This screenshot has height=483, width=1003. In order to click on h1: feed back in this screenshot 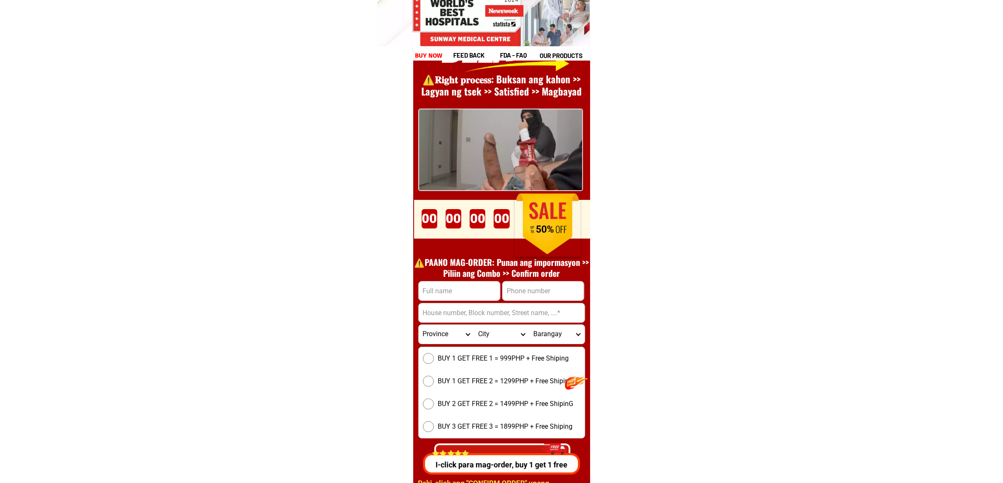, I will do `click(476, 55)`.